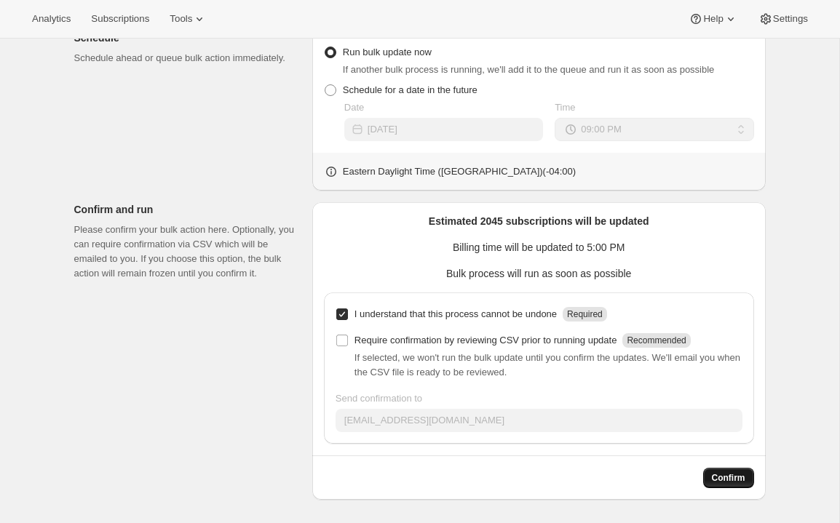  I want to click on button: Settings, so click(783, 19).